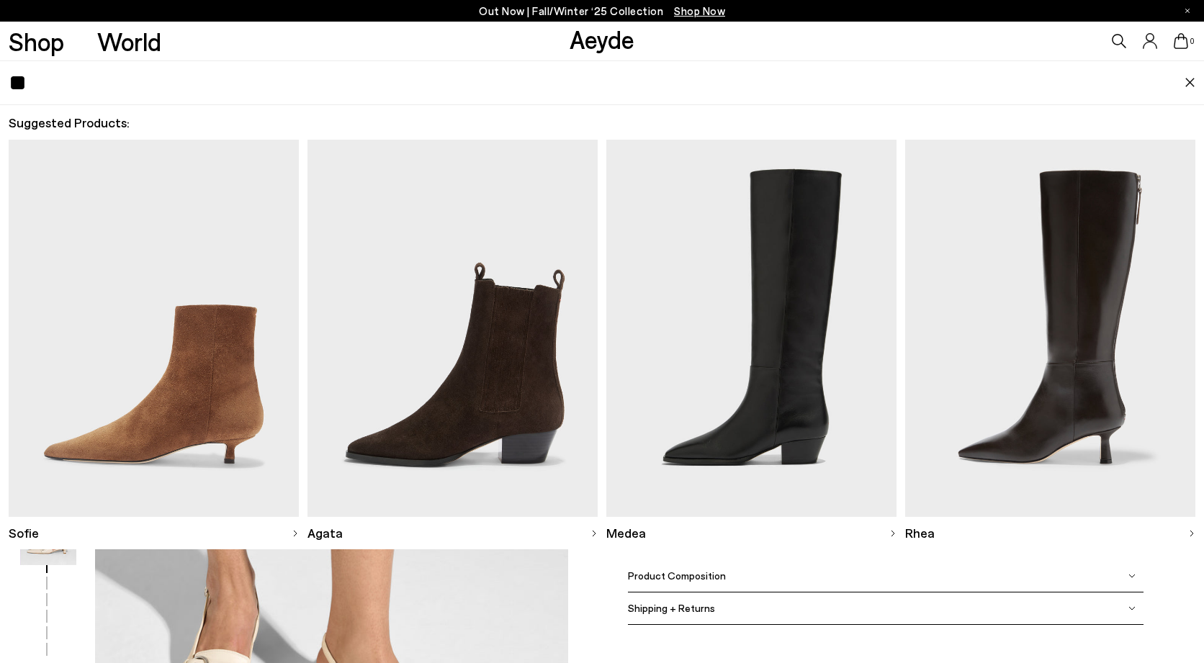 The height and width of the screenshot is (663, 1204). What do you see at coordinates (154, 533) in the screenshot?
I see `a: Sofie` at bounding box center [154, 533].